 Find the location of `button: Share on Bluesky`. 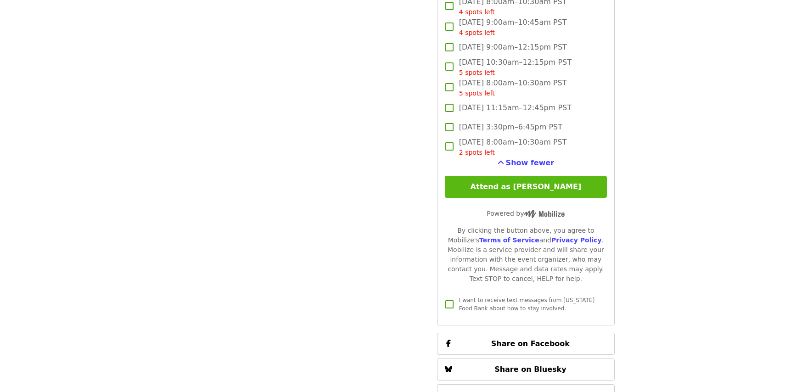

button: Share on Bluesky is located at coordinates (526, 370).